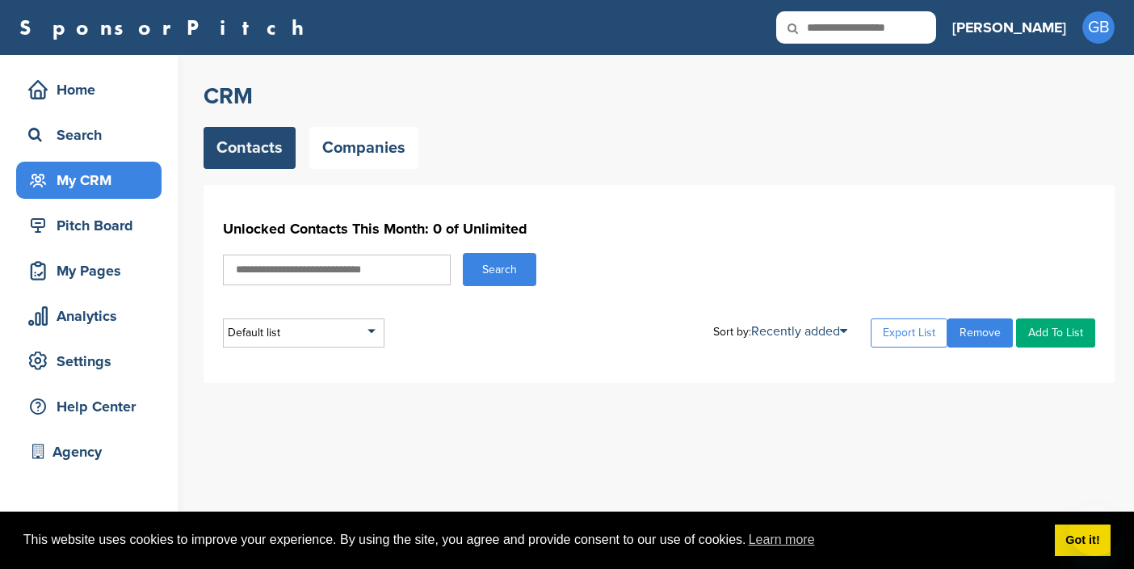 This screenshot has width=1134, height=569. Describe the element at coordinates (89, 361) in the screenshot. I see `a: Settings` at that location.